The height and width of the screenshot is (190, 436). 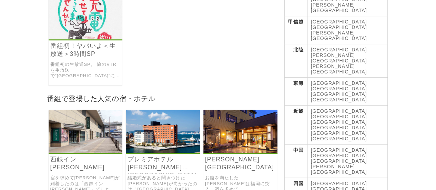 What do you see at coordinates (240, 131) in the screenshot?
I see `img: 筑後川温泉 清乃屋` at bounding box center [240, 131].